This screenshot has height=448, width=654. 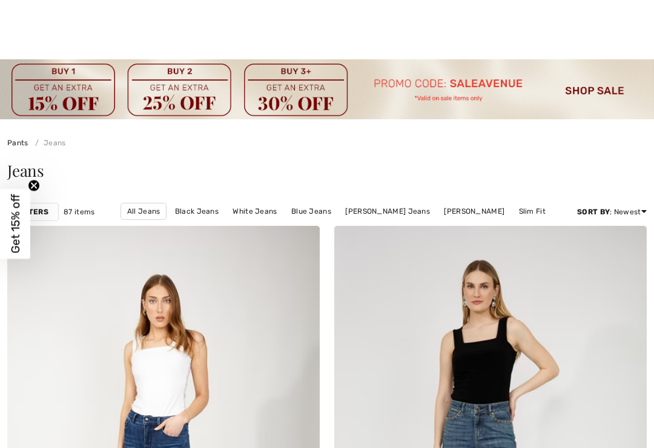 I want to click on a: Jeans, so click(x=48, y=143).